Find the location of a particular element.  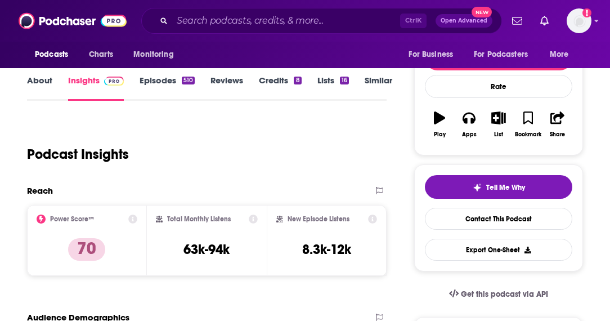

a: Lists16 is located at coordinates (333, 88).